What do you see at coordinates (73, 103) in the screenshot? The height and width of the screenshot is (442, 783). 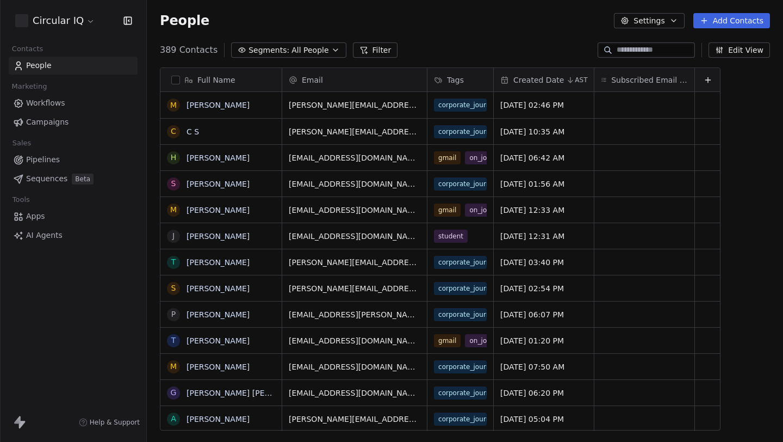 I see `a: Workflows` at bounding box center [73, 103].